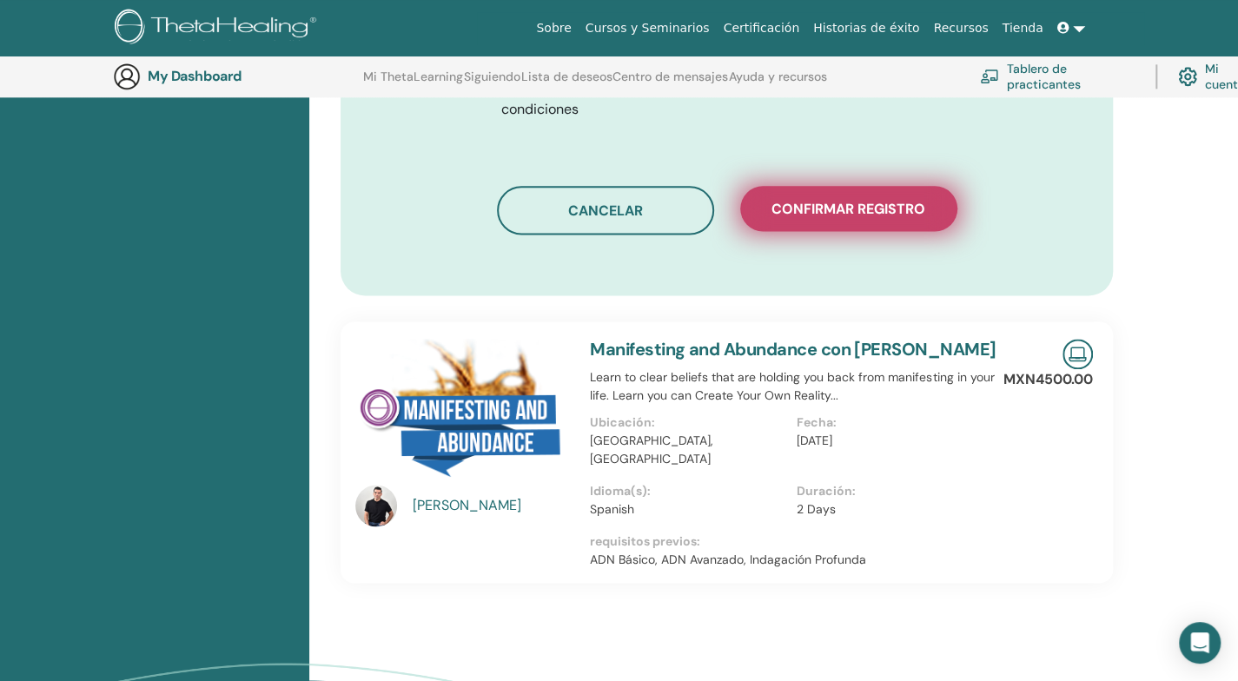 Image resolution: width=1238 pixels, height=681 pixels. I want to click on p: Fecha:, so click(894, 422).